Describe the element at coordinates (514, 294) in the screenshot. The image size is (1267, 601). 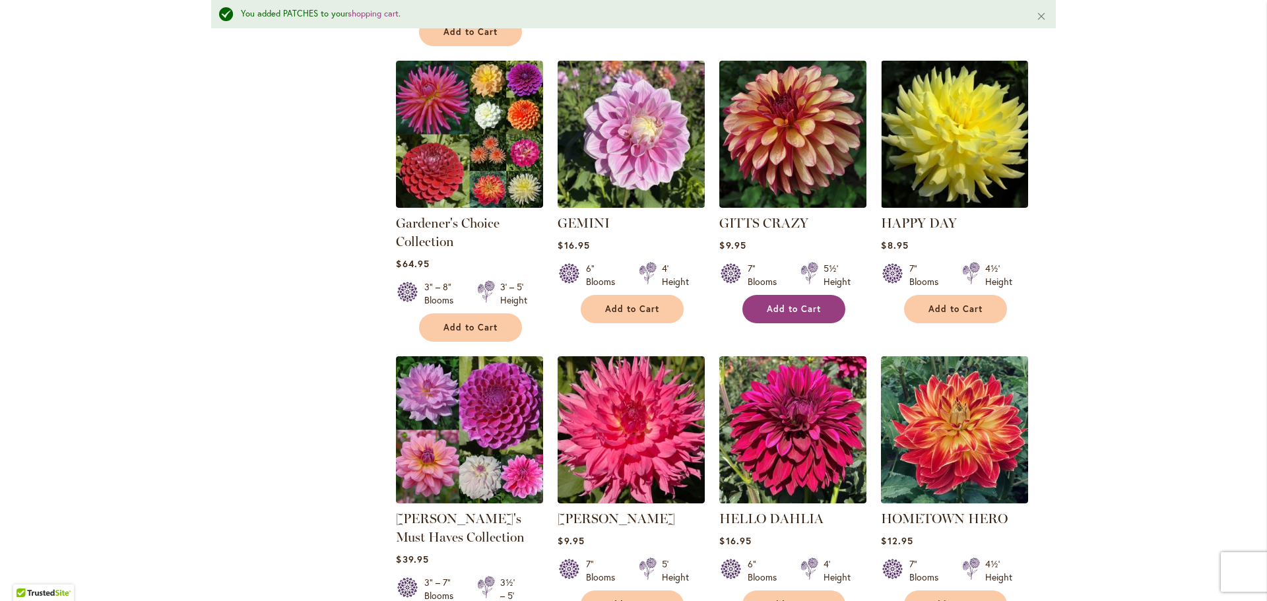
I see `div: 3' – 5' Height` at that location.